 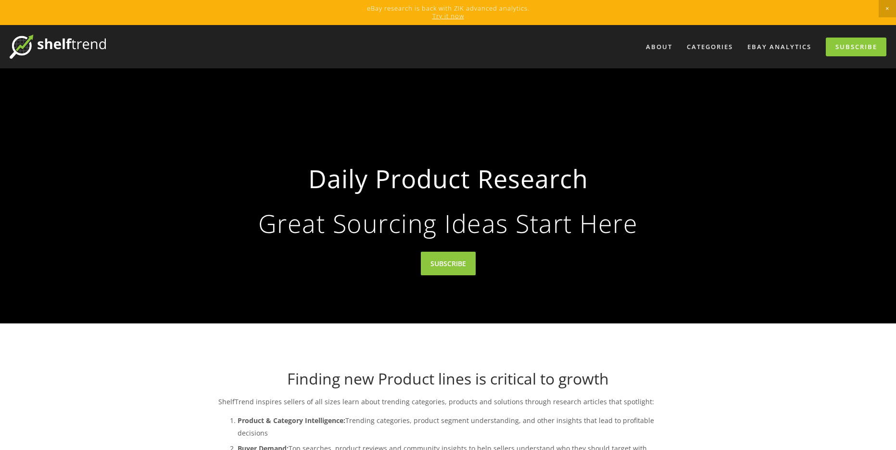 What do you see at coordinates (448, 263) in the screenshot?
I see `a: SUBSCRIBE` at bounding box center [448, 263].